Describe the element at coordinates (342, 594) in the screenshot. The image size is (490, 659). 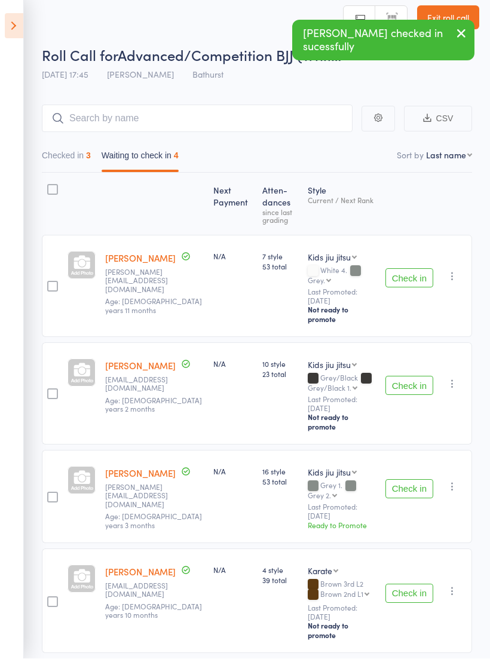
I see `div: Brown 2nd L1` at that location.